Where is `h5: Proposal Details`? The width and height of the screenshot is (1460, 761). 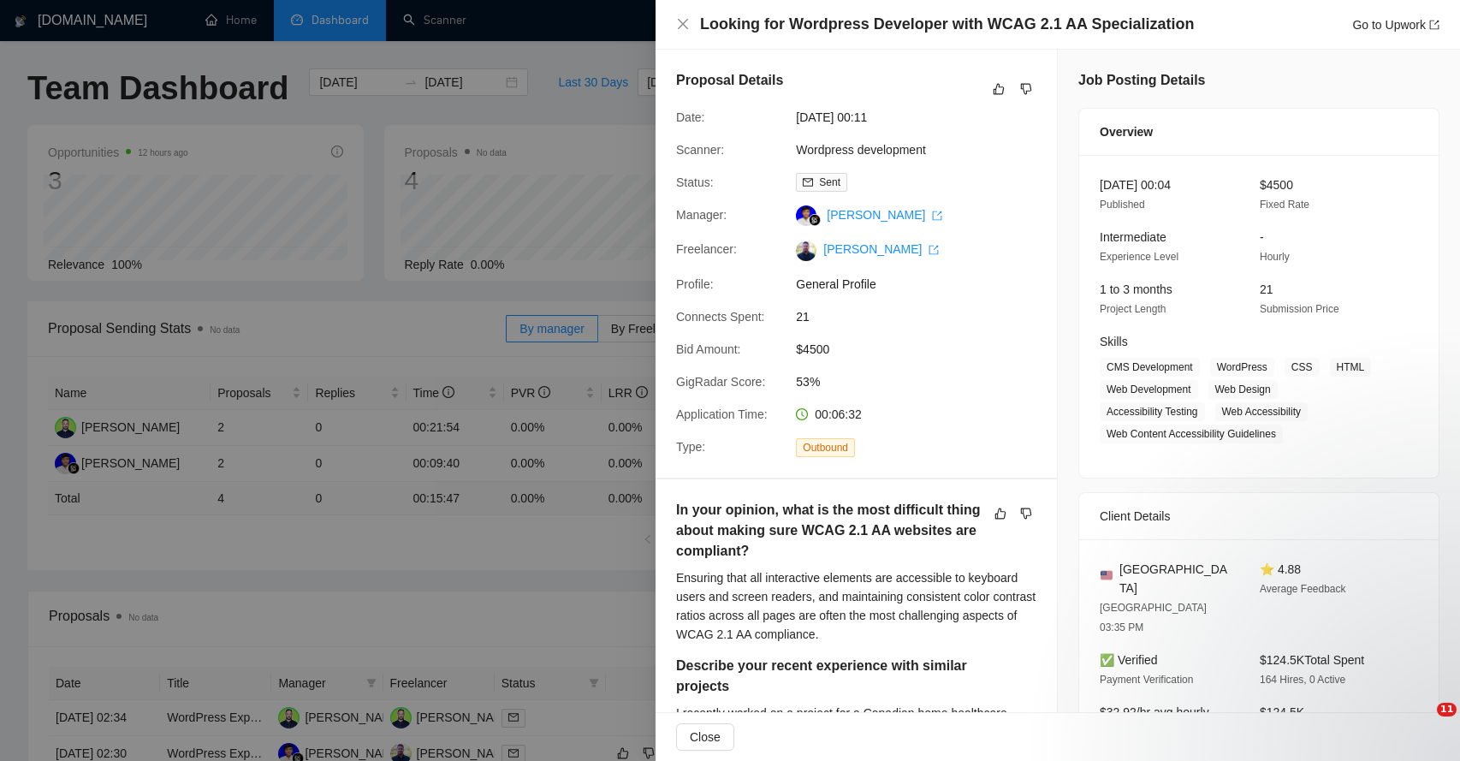
h5: Proposal Details is located at coordinates (729, 80).